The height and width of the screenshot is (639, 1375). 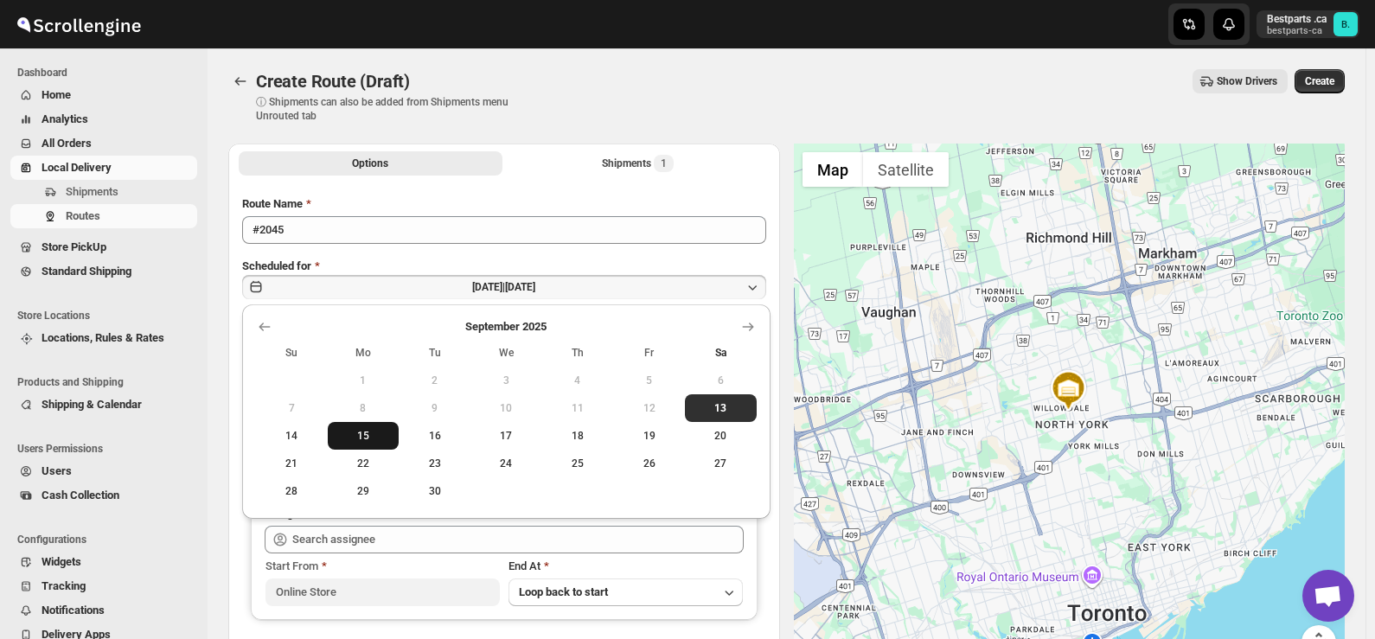 What do you see at coordinates (648, 380) in the screenshot?
I see `button: Friday September 5 2025` at bounding box center [648, 380].